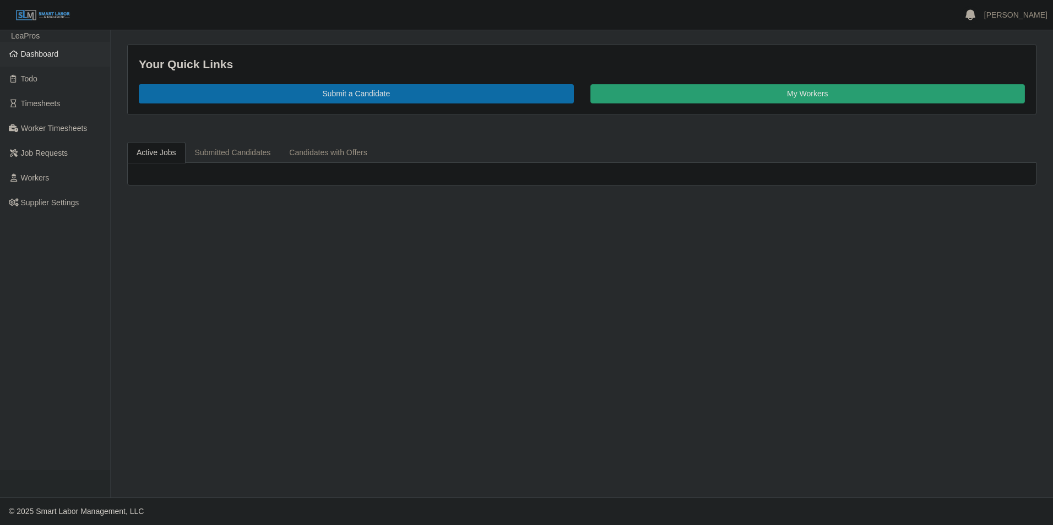  Describe the element at coordinates (25, 36) in the screenshot. I see `span: LeaPros` at that location.